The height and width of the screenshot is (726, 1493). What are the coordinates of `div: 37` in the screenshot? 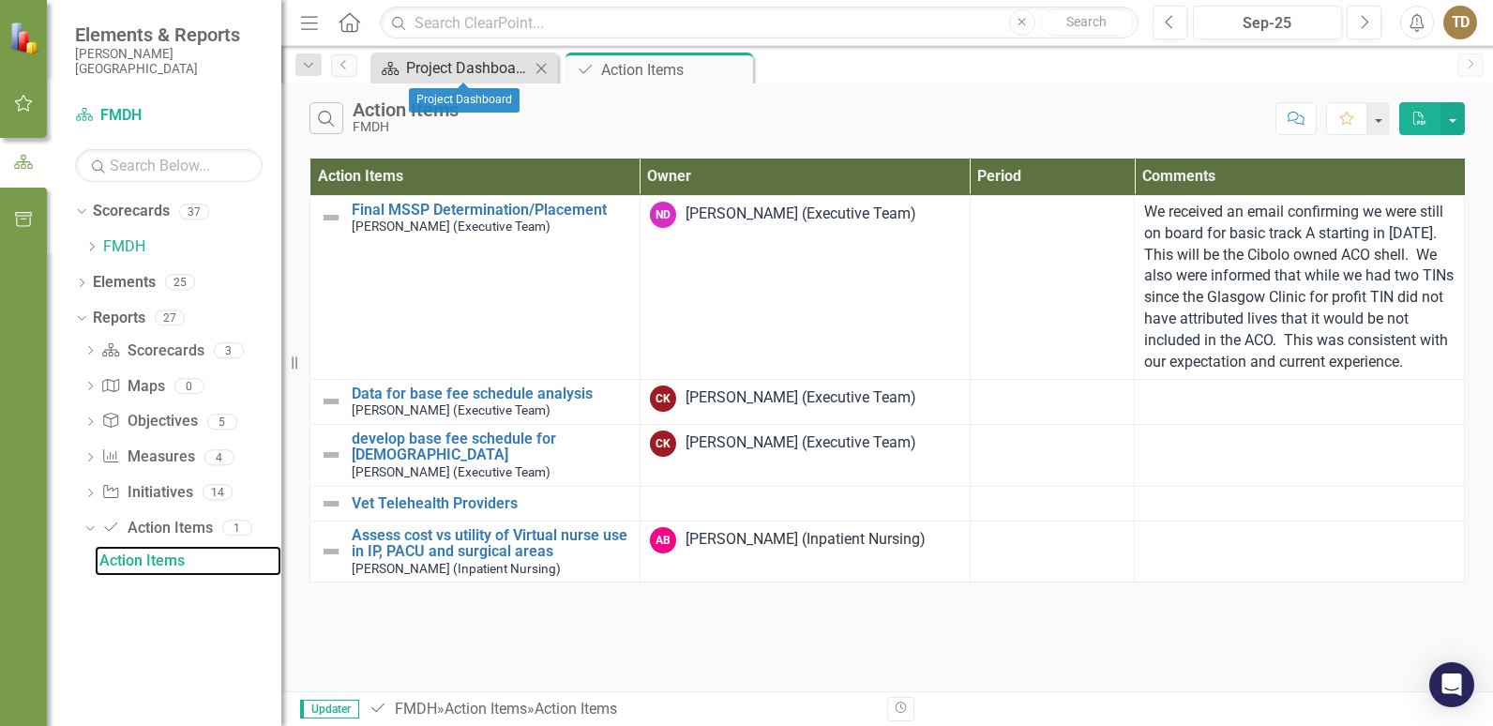 It's located at (194, 211).